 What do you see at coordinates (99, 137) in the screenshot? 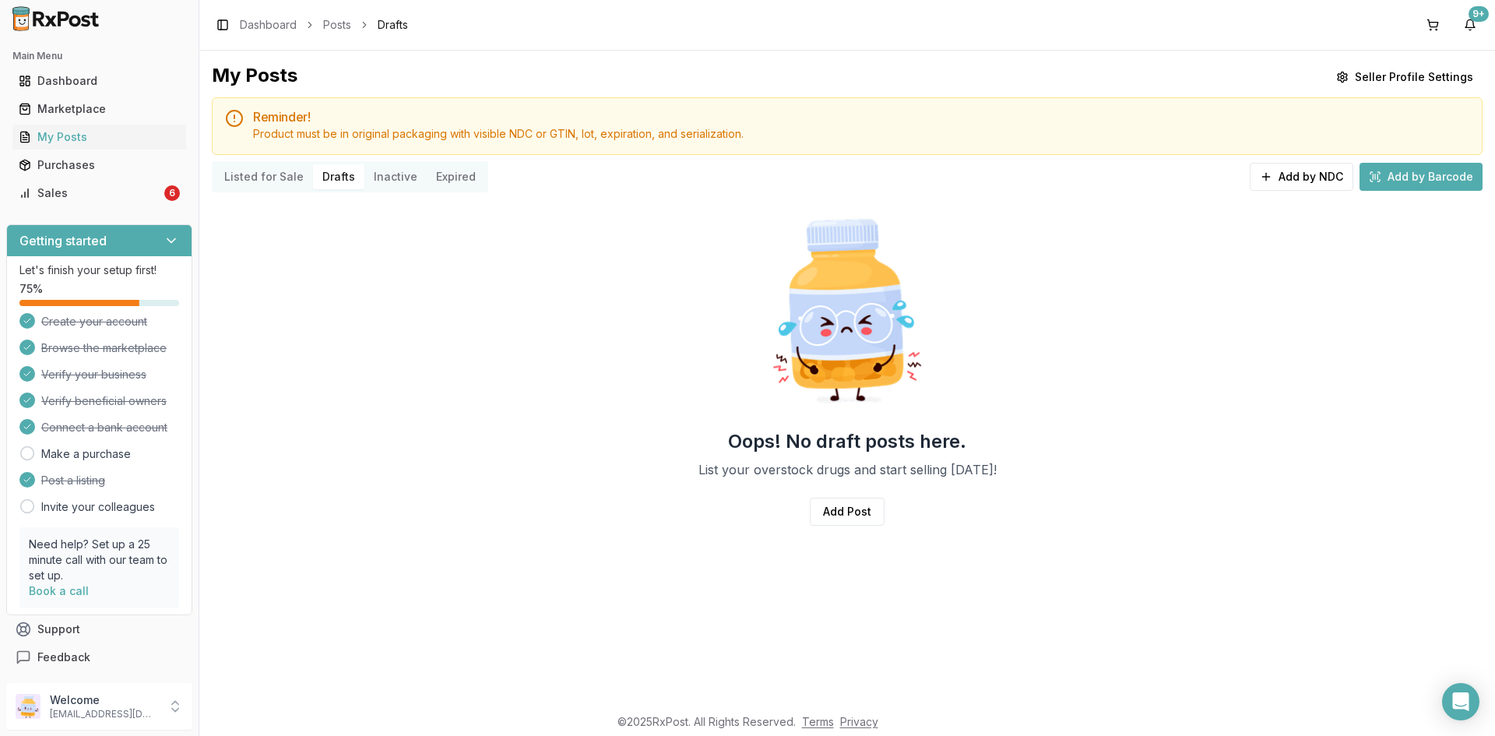
I see `button: My Posts` at bounding box center [99, 137].